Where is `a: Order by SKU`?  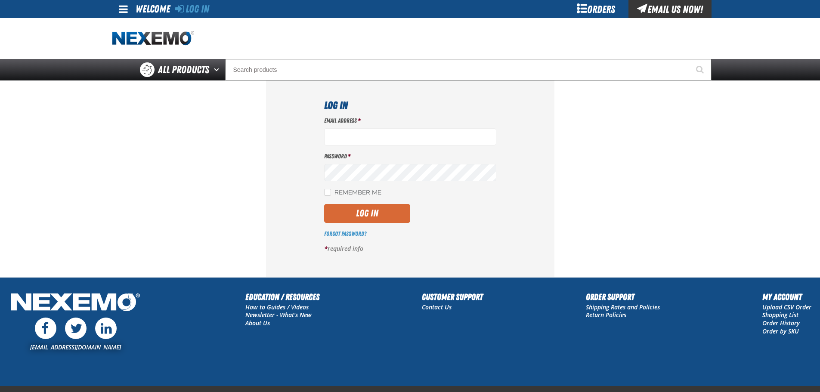 a: Order by SKU is located at coordinates (780, 331).